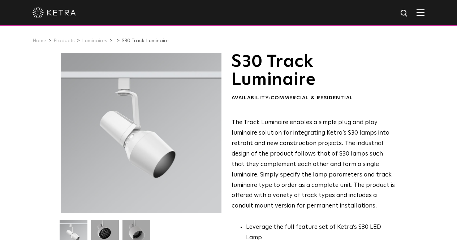 The height and width of the screenshot is (240, 457). Describe the element at coordinates (54, 13) in the screenshot. I see `img: ketra-logo-2019-white` at that location.